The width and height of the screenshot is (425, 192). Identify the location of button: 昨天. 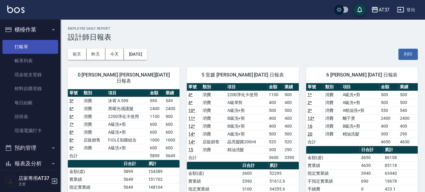
(96, 54).